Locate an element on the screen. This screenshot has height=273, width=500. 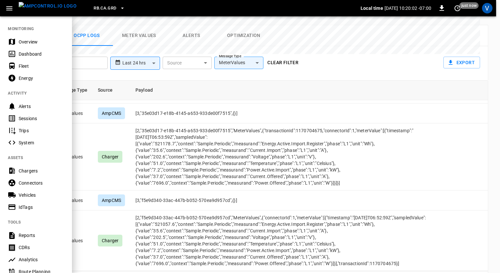
span: RB.CA.GRD is located at coordinates (105, 8).